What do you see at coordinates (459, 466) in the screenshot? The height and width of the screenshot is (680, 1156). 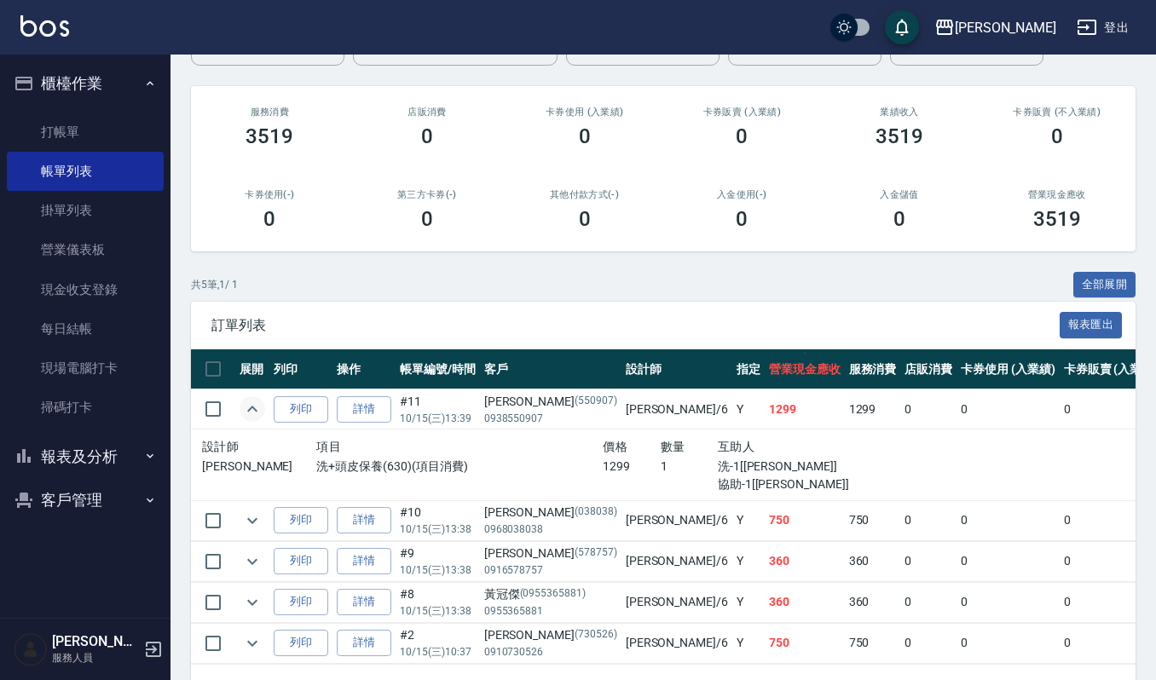 I see `p: 洗+頭皮保養(630)(項目消費)` at bounding box center [459, 466].